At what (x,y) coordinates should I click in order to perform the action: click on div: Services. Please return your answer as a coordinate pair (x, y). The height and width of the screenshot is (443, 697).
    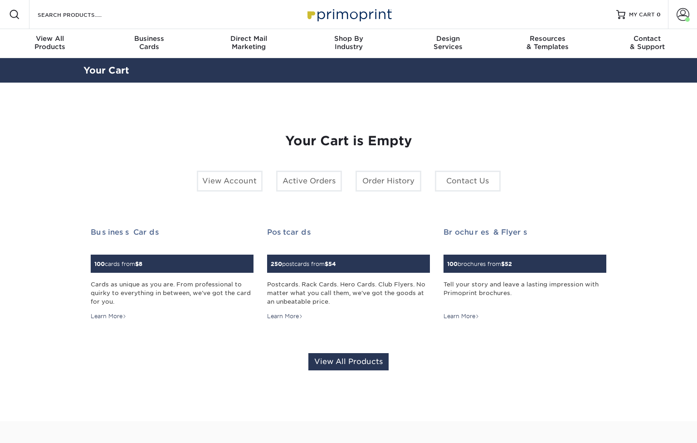
    Looking at the image, I should click on (448, 43).